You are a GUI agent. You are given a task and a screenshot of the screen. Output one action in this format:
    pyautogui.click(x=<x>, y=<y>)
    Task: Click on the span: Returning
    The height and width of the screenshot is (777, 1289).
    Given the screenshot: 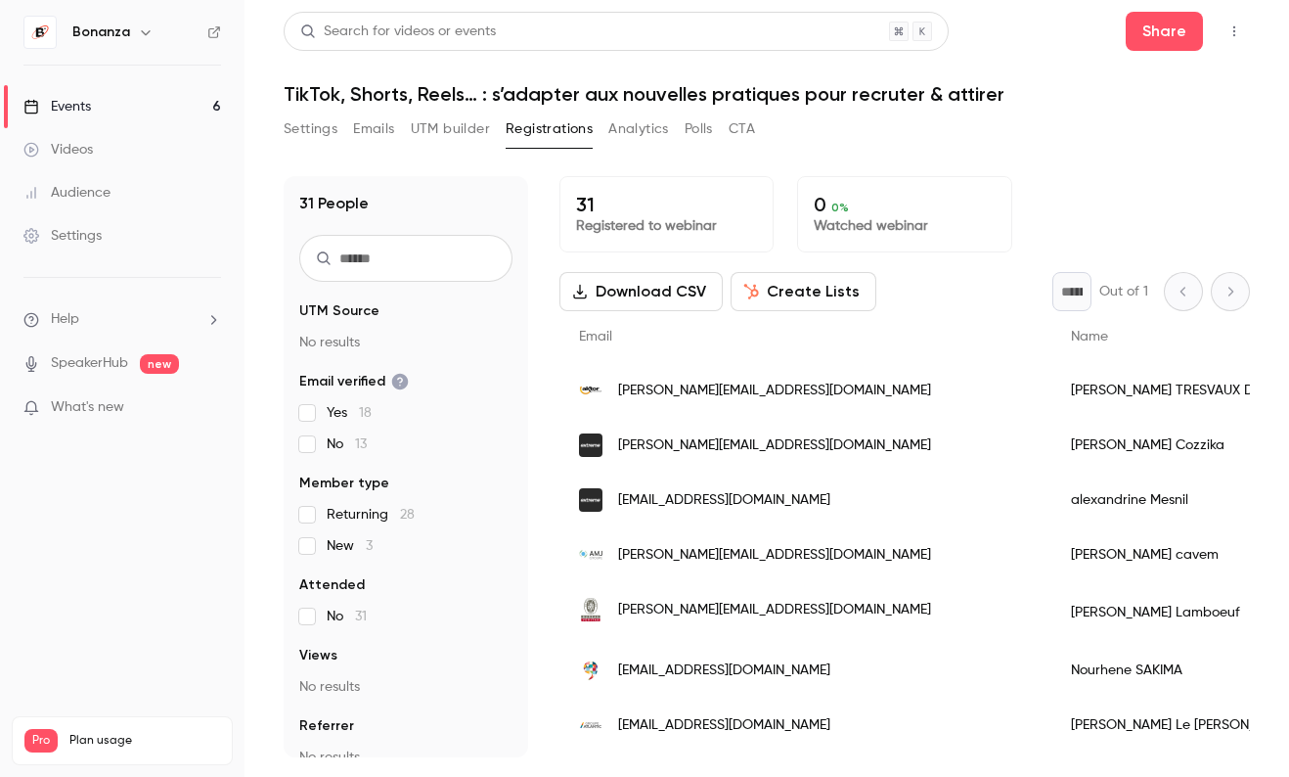 What is the action you would take?
    pyautogui.click(x=371, y=515)
    